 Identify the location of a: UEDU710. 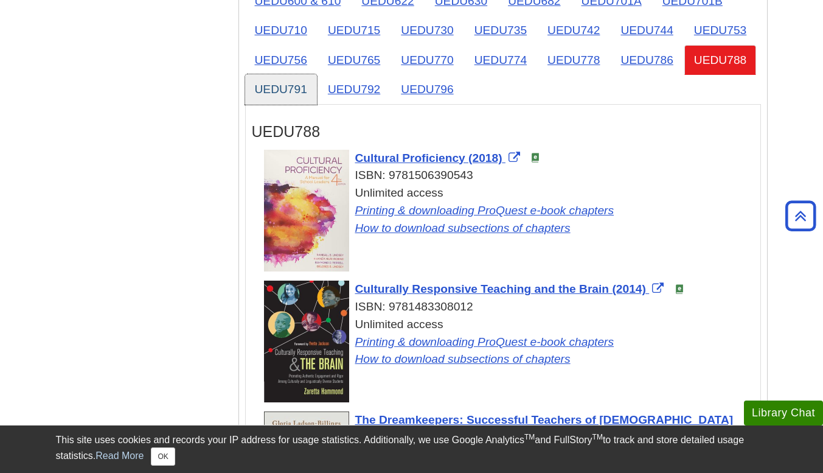
(281, 30).